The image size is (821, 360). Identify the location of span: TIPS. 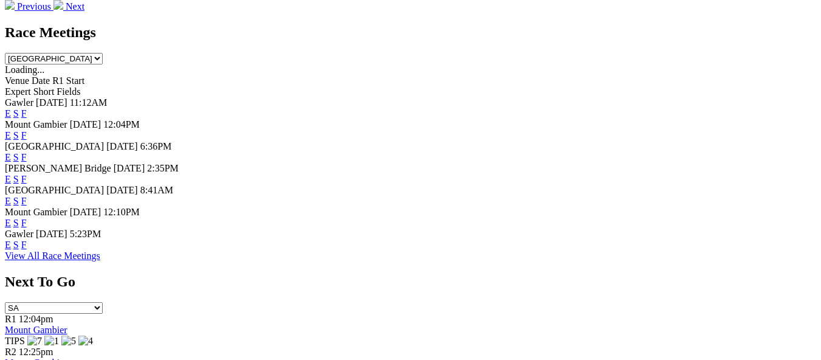
(15, 340).